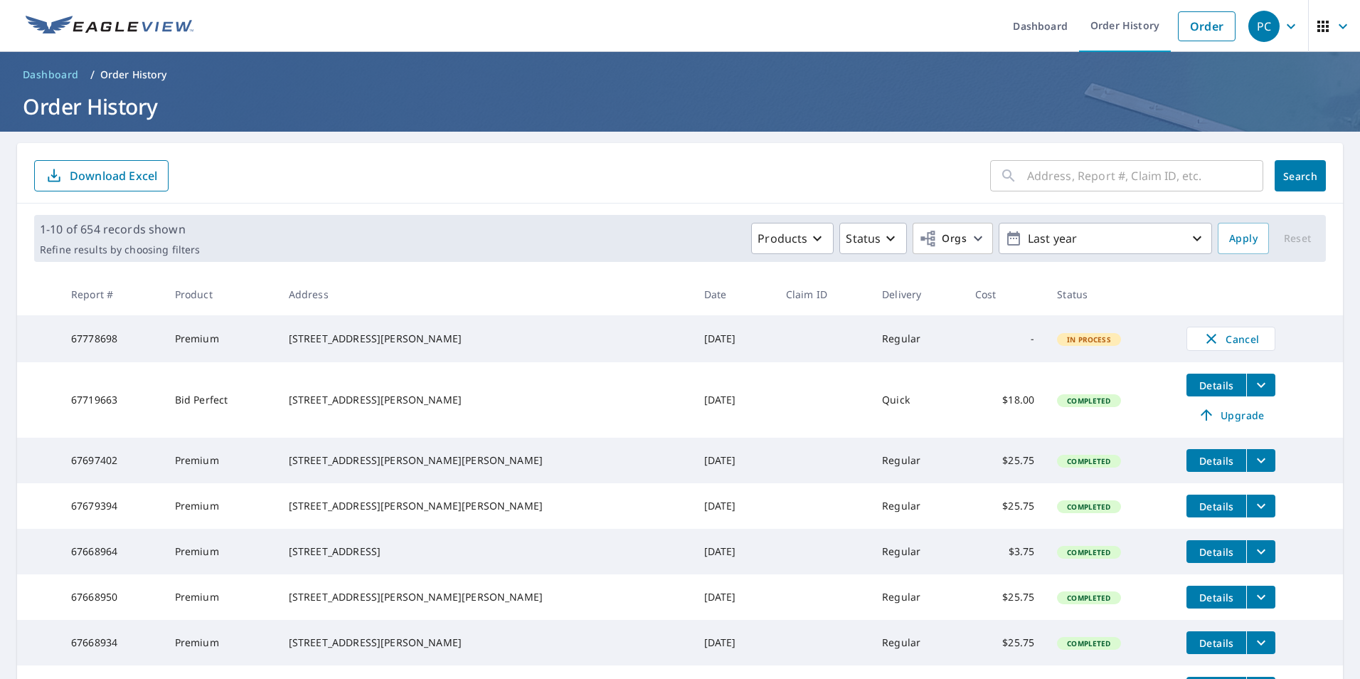 The image size is (1360, 679). Describe the element at coordinates (110, 26) in the screenshot. I see `img: EV Logo` at that location.